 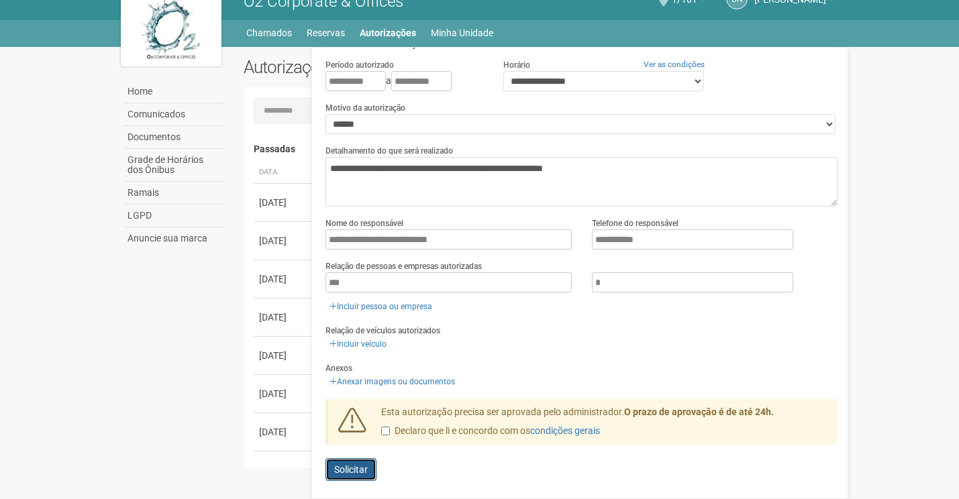 I want to click on a: Home, so click(x=174, y=92).